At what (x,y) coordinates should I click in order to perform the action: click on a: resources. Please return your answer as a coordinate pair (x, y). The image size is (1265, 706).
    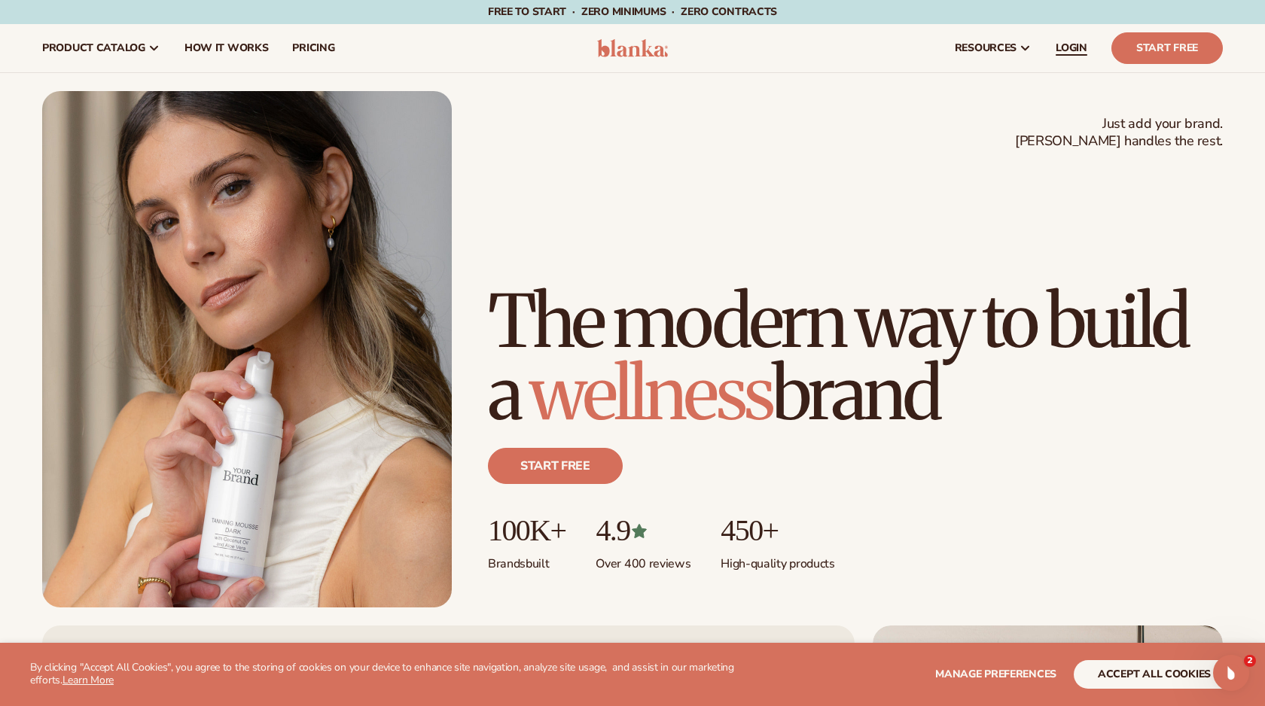
    Looking at the image, I should click on (993, 48).